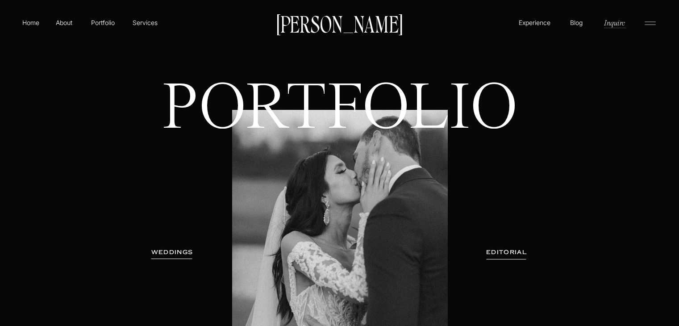 This screenshot has width=679, height=326. Describe the element at coordinates (172, 252) in the screenshot. I see `a: WEDDINGS` at that location.